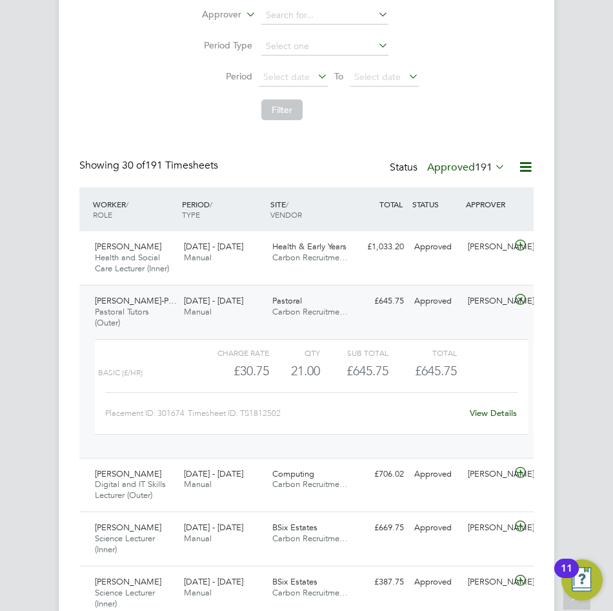 The width and height of the screenshot is (613, 611). What do you see at coordinates (223, 76) in the screenshot?
I see `label: Period` at bounding box center [223, 76].